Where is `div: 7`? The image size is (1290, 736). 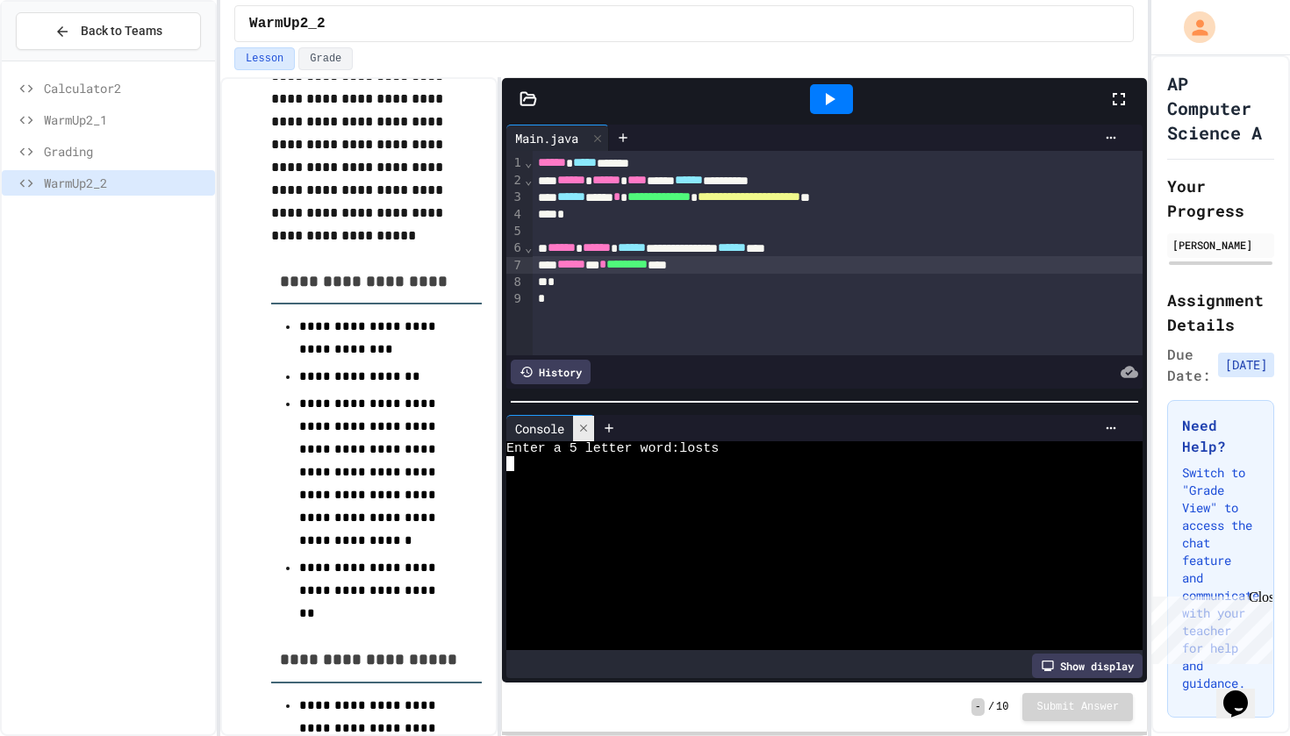 div: 7 is located at coordinates (515, 266).